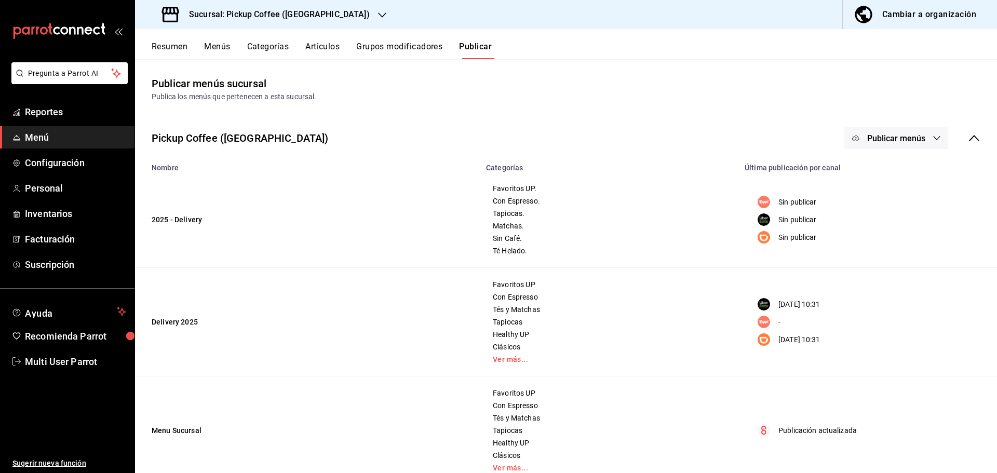  Describe the element at coordinates (75, 336) in the screenshot. I see `span: Recomienda Parrot` at that location.